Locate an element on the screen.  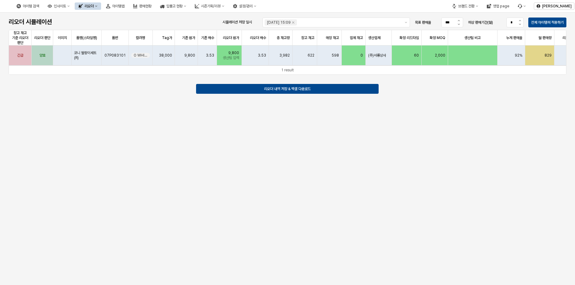
span: 생산업체 is located at coordinates (375, 38).